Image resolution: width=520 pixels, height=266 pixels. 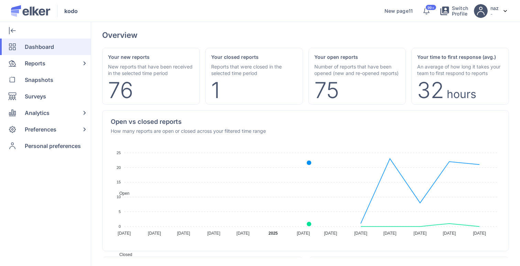 I want to click on img: svg%3e, so click(x=505, y=11).